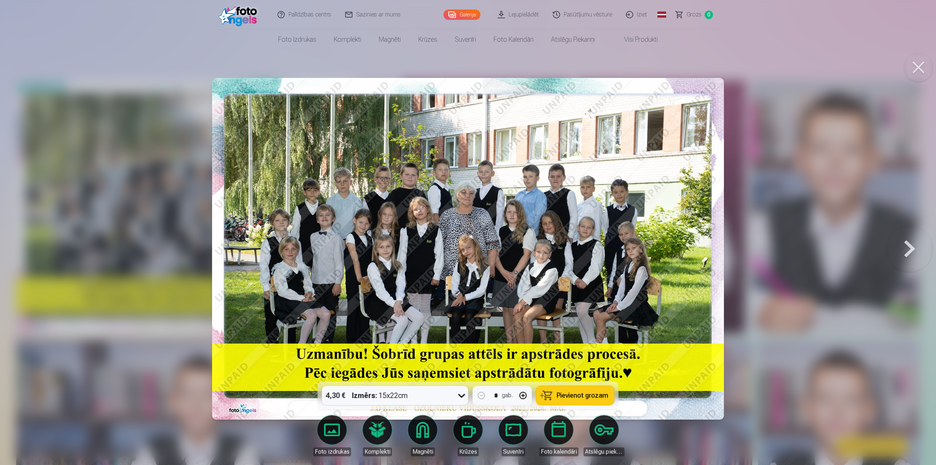 The image size is (936, 465). I want to click on span: Grozs, so click(694, 15).